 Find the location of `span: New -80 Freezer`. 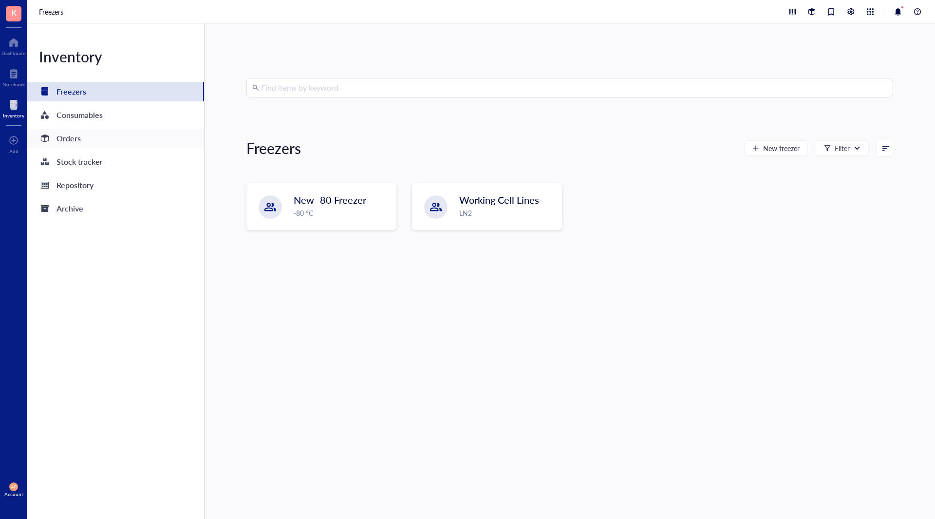

span: New -80 Freezer is located at coordinates (330, 200).